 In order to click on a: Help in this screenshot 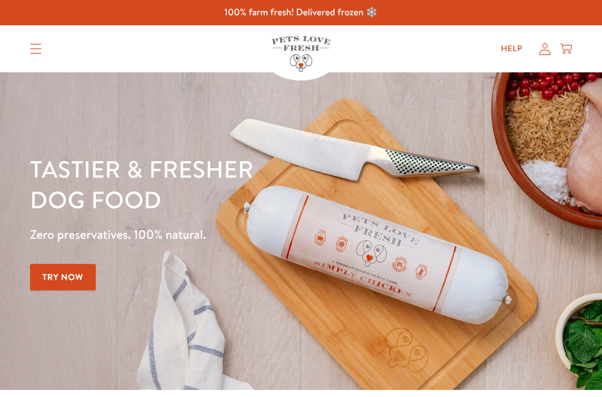, I will do `click(512, 49)`.